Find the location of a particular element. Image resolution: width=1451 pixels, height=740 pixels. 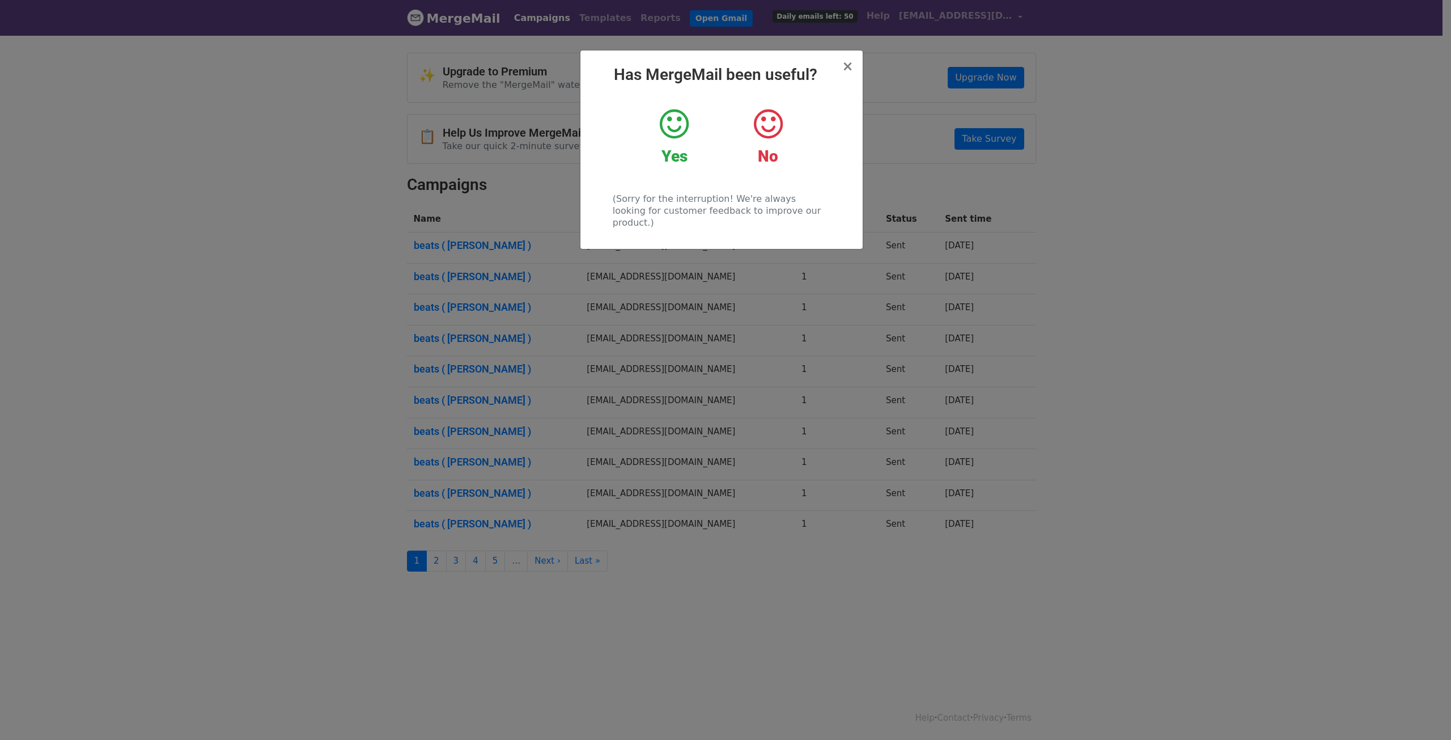

button: Close is located at coordinates (847, 66).